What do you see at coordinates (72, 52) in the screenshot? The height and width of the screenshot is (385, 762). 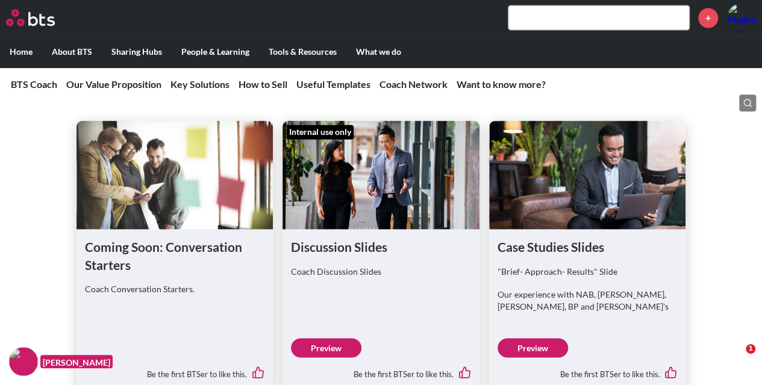 I see `label: About BTS` at bounding box center [72, 52].